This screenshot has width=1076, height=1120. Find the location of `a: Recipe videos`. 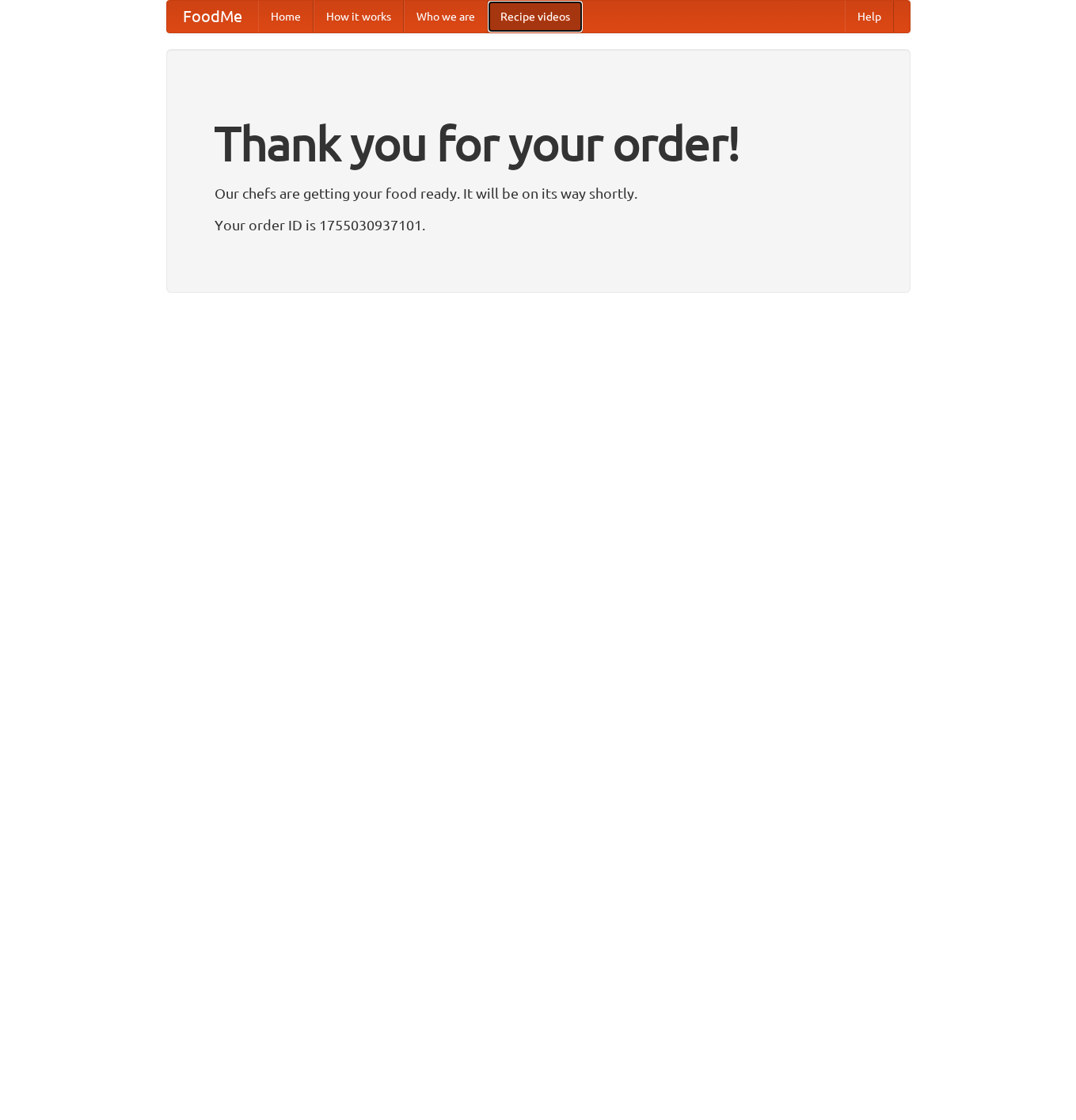

a: Recipe videos is located at coordinates (535, 17).